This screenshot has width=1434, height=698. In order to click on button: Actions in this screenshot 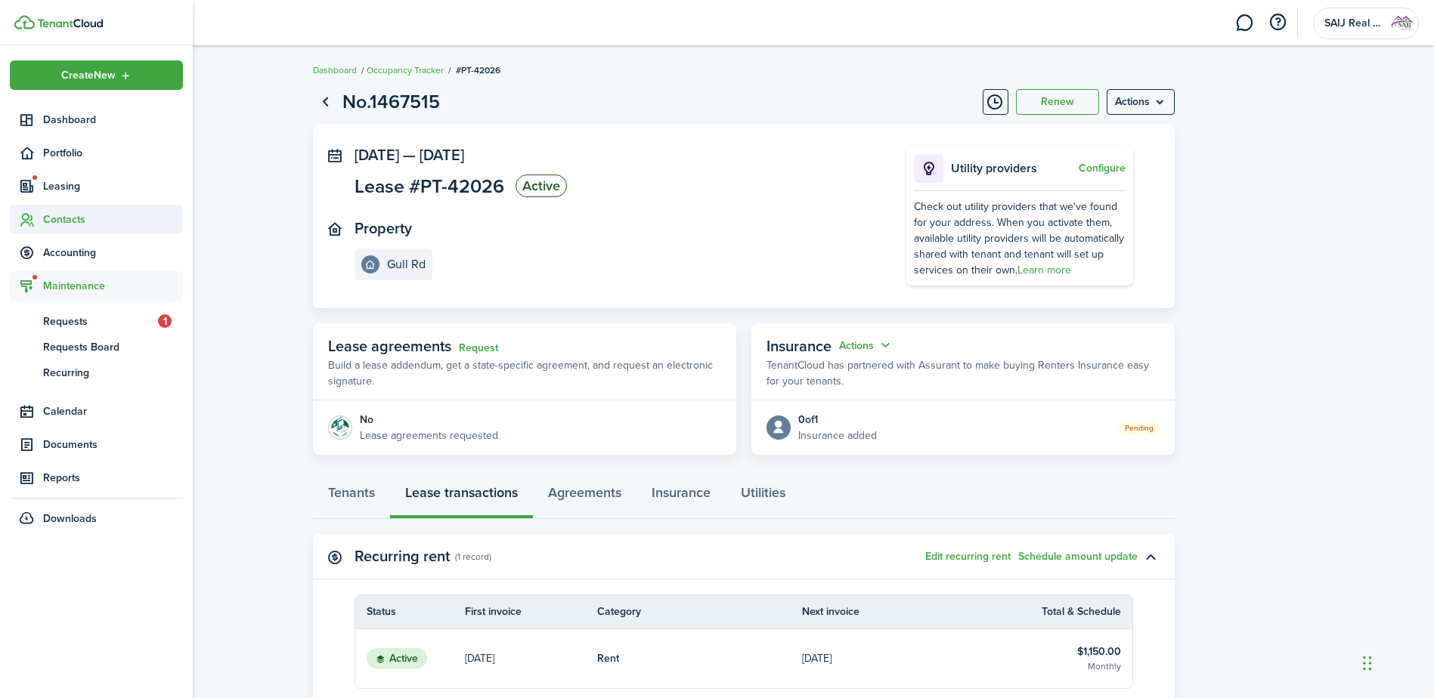, I will do `click(866, 345)`.